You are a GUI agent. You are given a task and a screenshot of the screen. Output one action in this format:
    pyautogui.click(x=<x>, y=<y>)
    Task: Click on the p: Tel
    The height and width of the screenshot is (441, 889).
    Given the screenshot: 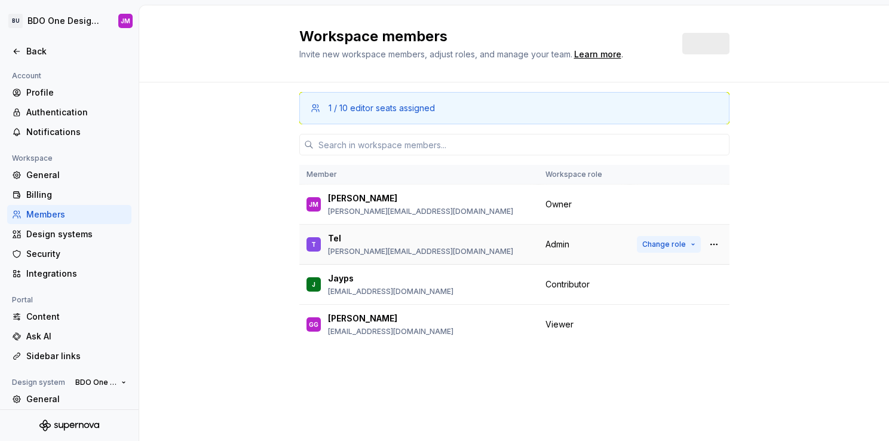 What is the action you would take?
    pyautogui.click(x=335, y=238)
    